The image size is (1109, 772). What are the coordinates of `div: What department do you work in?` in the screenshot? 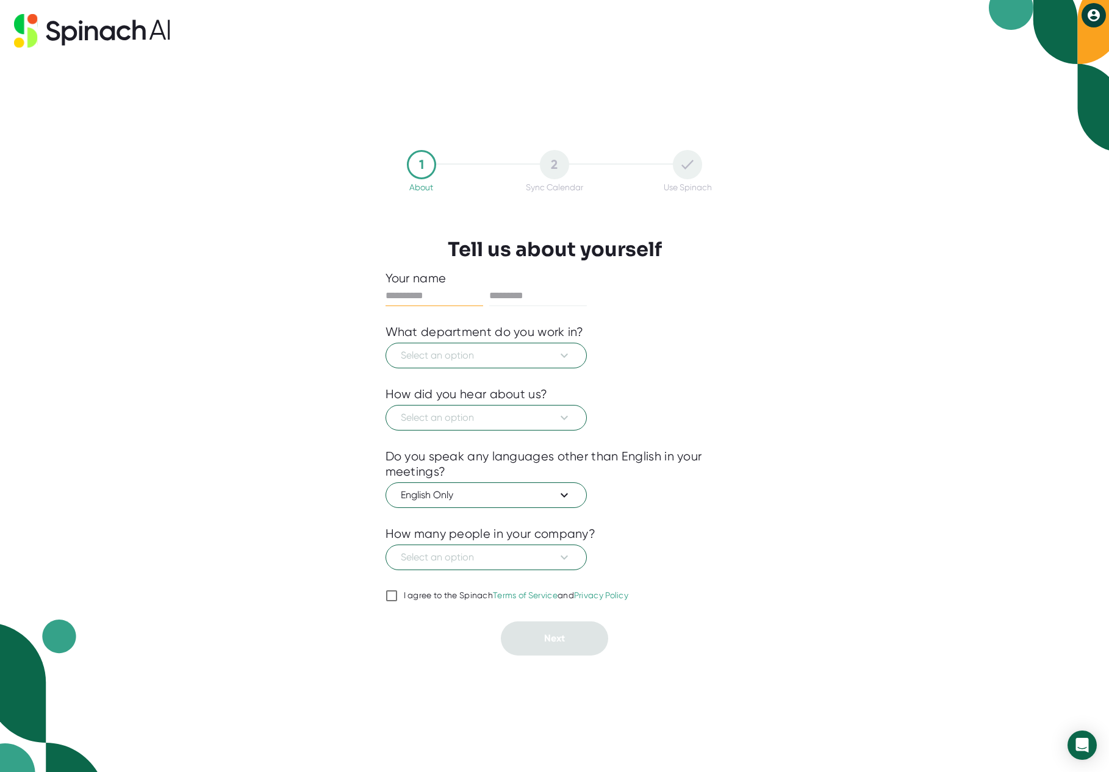 It's located at (484, 332).